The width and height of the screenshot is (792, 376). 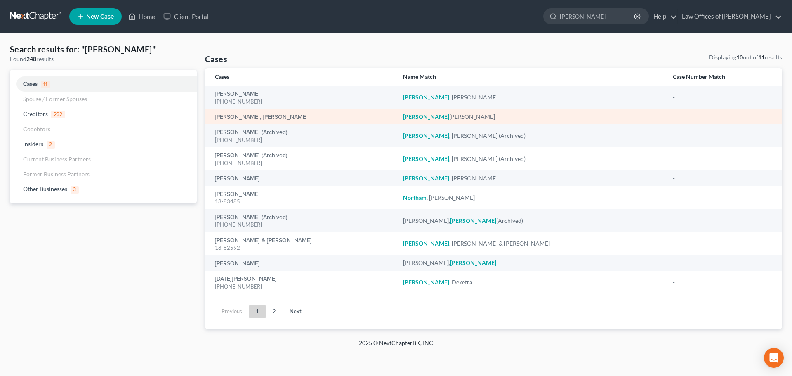 What do you see at coordinates (100, 17) in the screenshot?
I see `span: New Case` at bounding box center [100, 17].